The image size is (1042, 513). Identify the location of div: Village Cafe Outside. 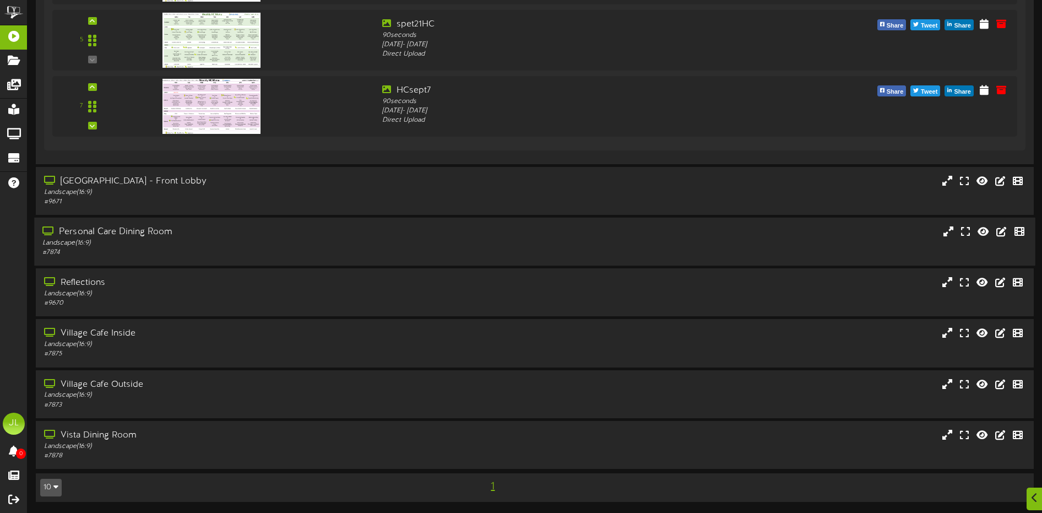
(243, 384).